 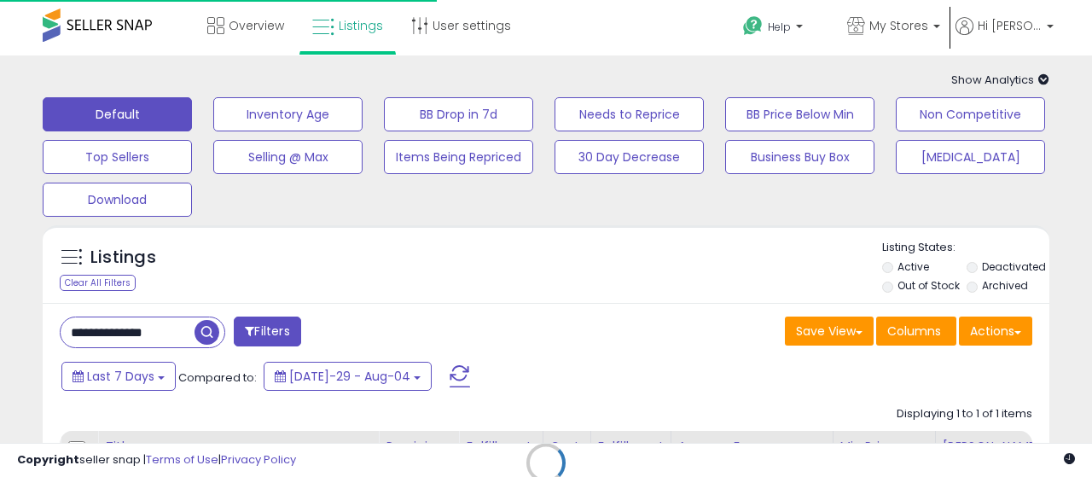 What do you see at coordinates (781, 29) in the screenshot?
I see `a: Help` at bounding box center [781, 29].